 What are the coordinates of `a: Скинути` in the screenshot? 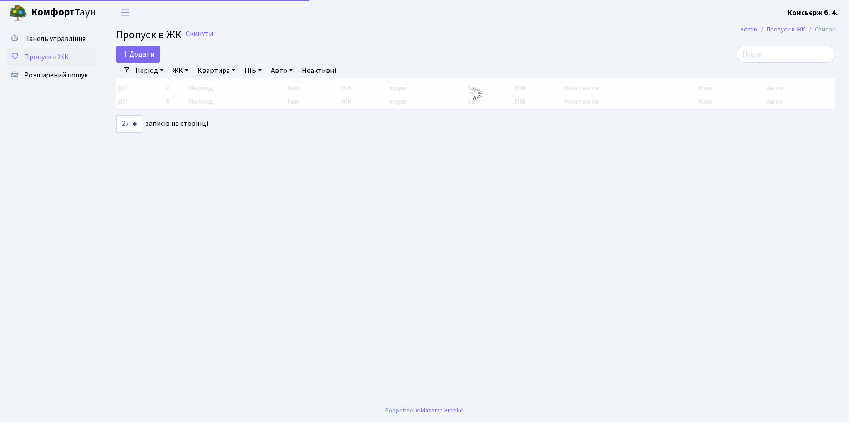 It's located at (199, 34).